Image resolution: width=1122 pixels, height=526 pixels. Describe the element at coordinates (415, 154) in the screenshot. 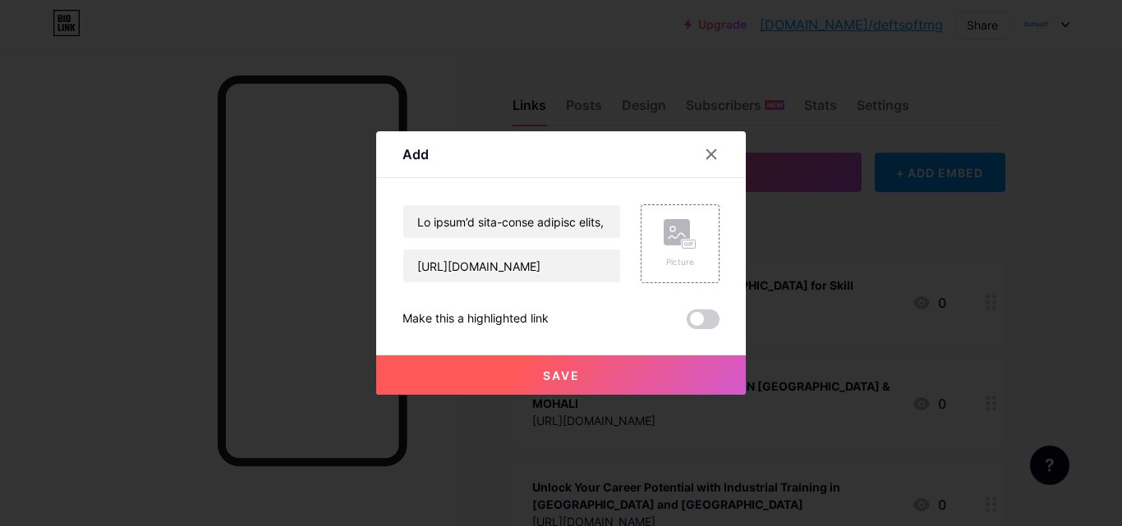

I see `div: Add` at that location.